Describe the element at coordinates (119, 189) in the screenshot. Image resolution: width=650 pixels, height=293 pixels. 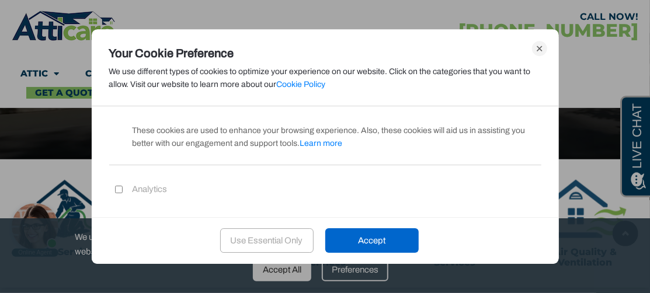
I see `input: Analytics` at that location.